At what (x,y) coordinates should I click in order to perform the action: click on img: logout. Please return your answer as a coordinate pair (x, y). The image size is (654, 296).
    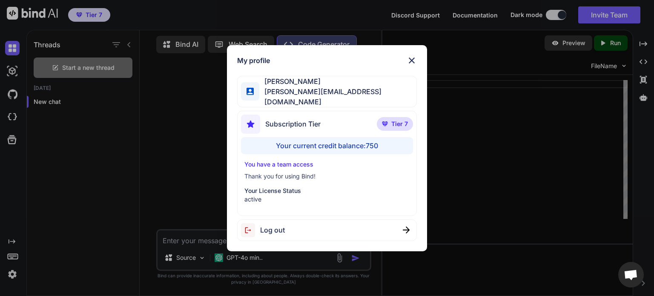
    Looking at the image, I should click on (250, 230).